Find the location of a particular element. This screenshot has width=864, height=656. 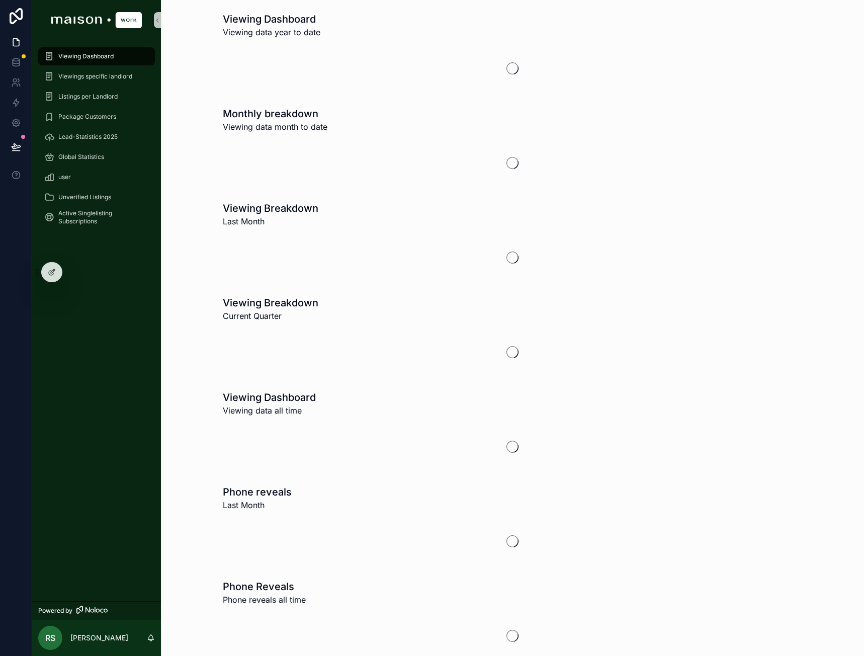

h1: Monthly breakdown is located at coordinates (275, 114).